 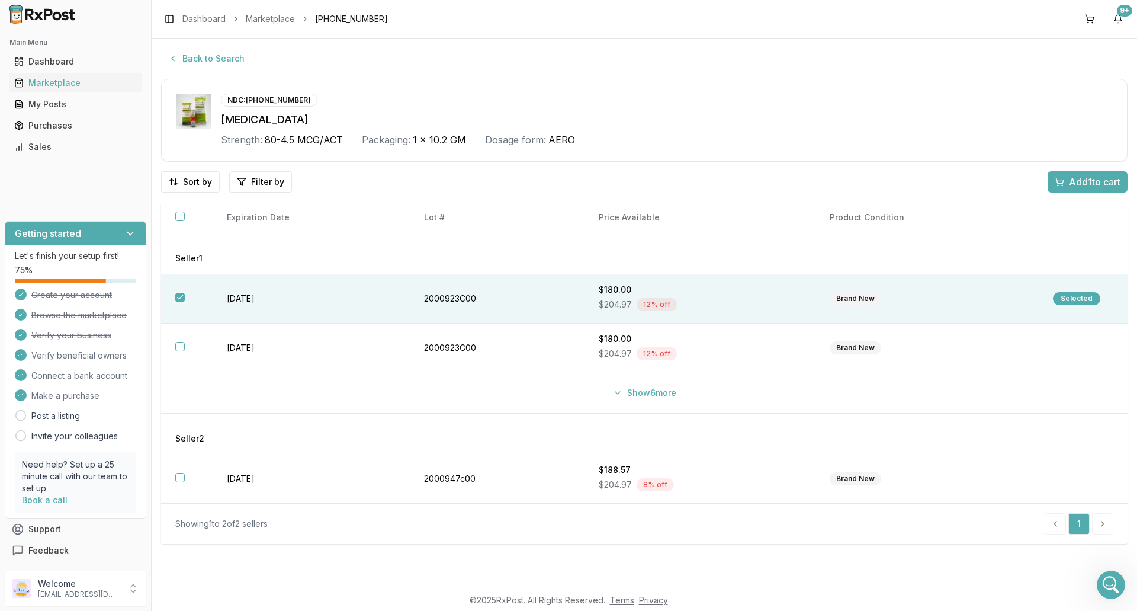 I want to click on span: sounds good!, so click(x=81, y=172).